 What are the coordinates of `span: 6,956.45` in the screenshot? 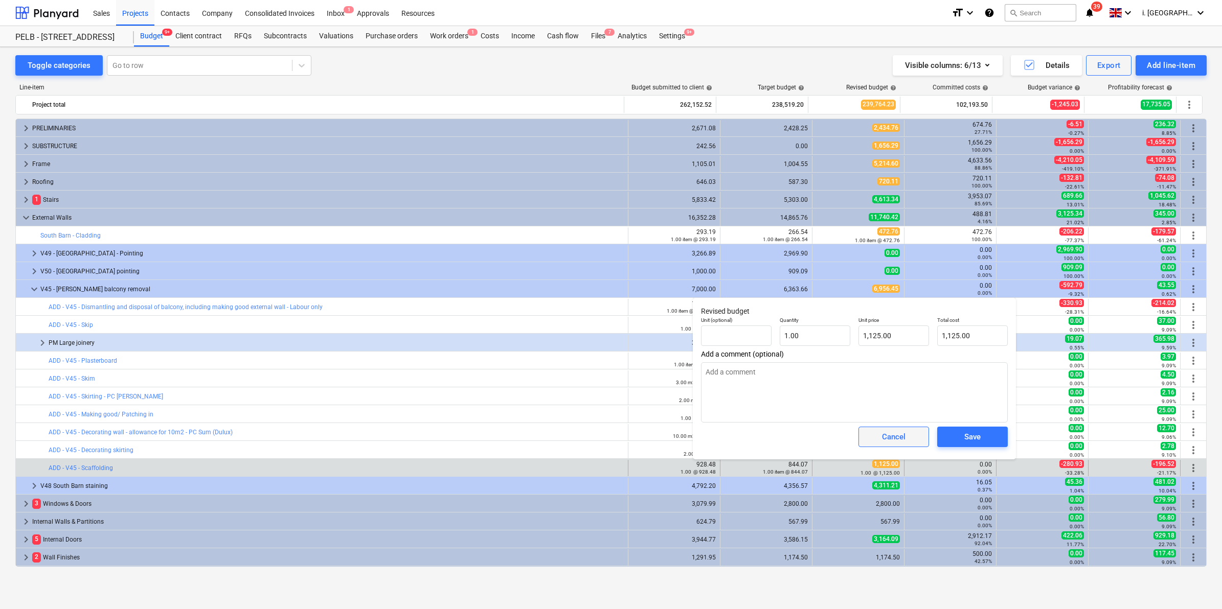 It's located at (886, 289).